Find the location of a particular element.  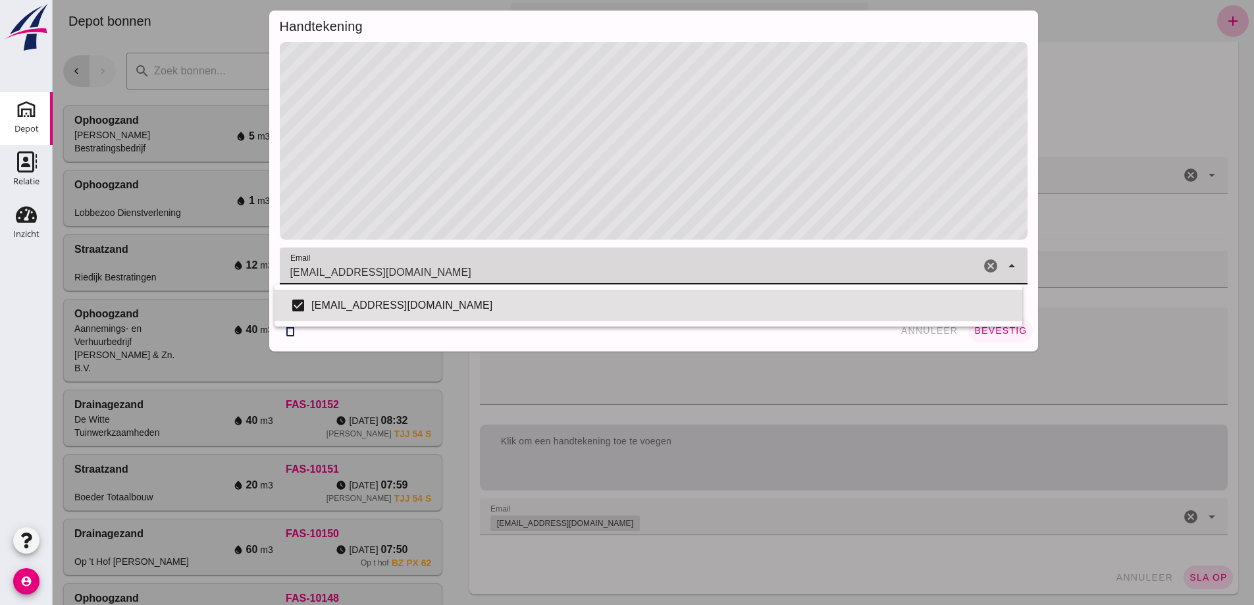

div: Depot is located at coordinates (26, 128).